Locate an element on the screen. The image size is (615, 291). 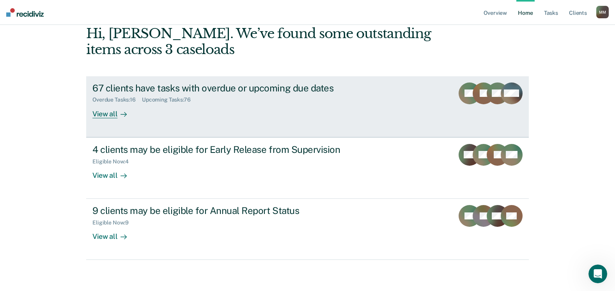
a: 4 clients may be eligible for Early Release from SupervisionEligible Now:4View all is located at coordinates (307, 168).